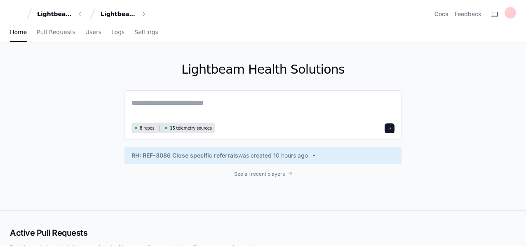 Image resolution: width=526 pixels, height=246 pixels. What do you see at coordinates (118, 33) in the screenshot?
I see `a: Logs` at bounding box center [118, 33].